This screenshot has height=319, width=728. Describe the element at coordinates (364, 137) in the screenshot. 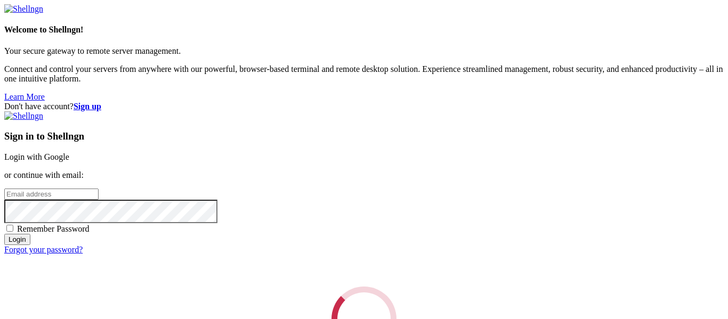

I see `h3: Sign in to Shellngn` at that location.